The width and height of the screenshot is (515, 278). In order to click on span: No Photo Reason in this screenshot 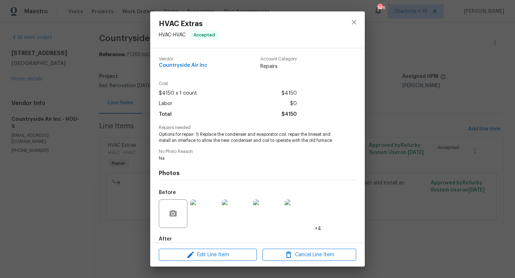, I will do `click(257, 152)`.